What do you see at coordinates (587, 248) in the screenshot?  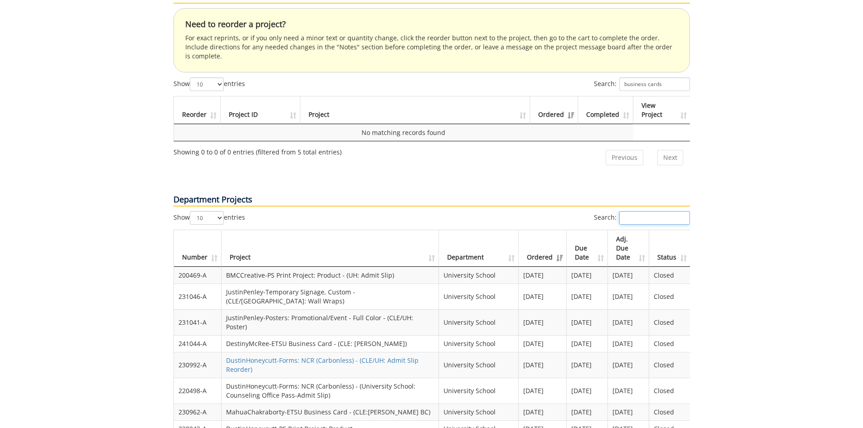 I see `th: Due Date: activate to sort column ascending` at bounding box center [587, 248].